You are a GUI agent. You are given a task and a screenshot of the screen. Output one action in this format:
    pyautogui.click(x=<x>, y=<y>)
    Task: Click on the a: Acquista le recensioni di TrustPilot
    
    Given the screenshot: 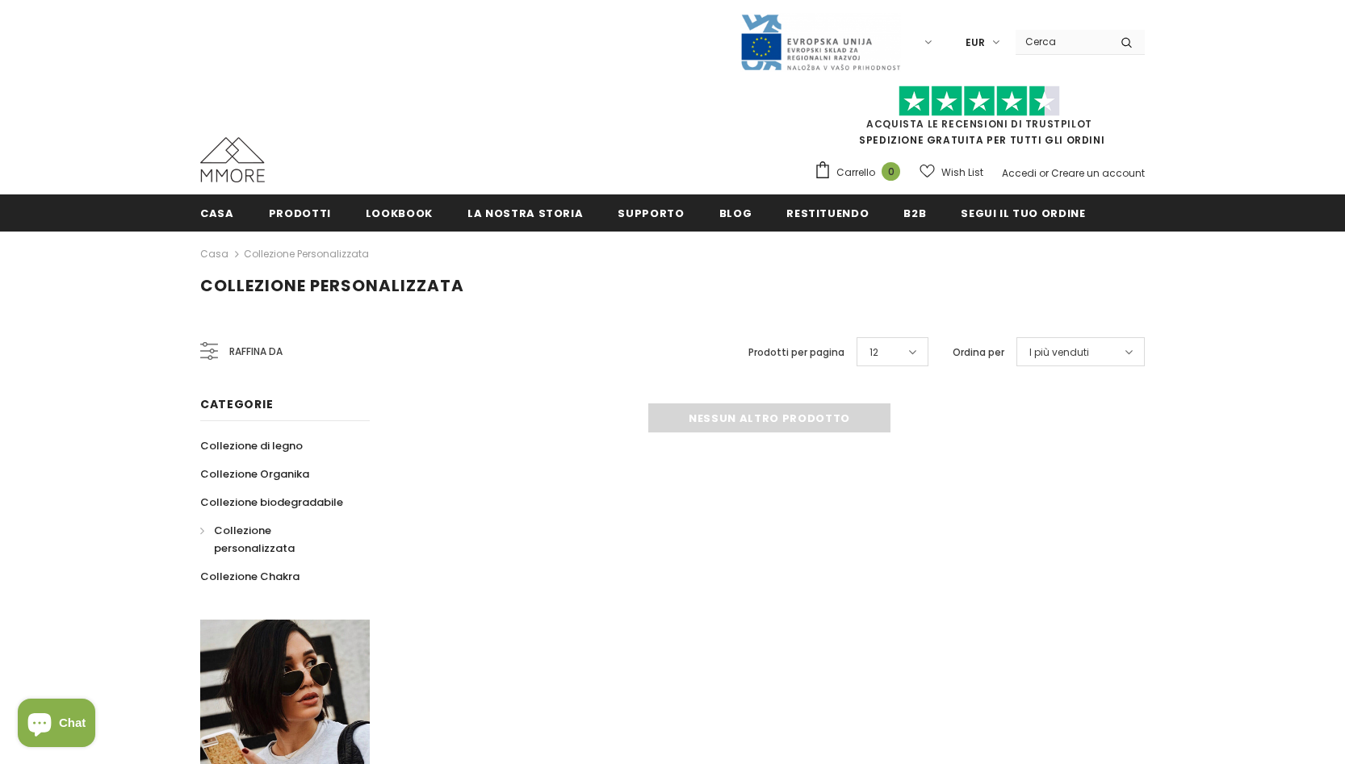 What is the action you would take?
    pyautogui.click(x=979, y=123)
    